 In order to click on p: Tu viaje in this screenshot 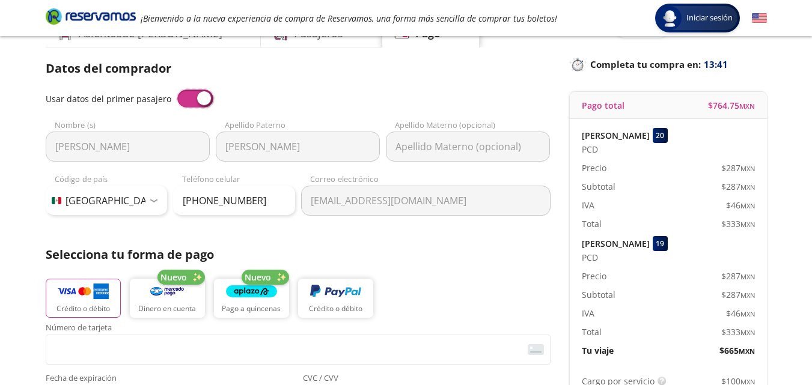, I will do `click(597, 350)`.